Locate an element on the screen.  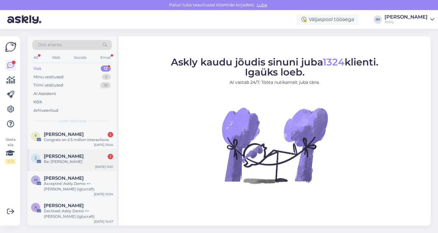
div: All is located at coordinates (36, 57).